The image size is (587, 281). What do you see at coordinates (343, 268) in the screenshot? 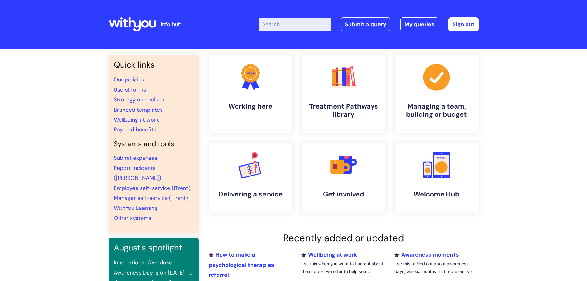
I see `p: Use this when you want to find out about the support we offer to help you ...` at bounding box center [343, 268].